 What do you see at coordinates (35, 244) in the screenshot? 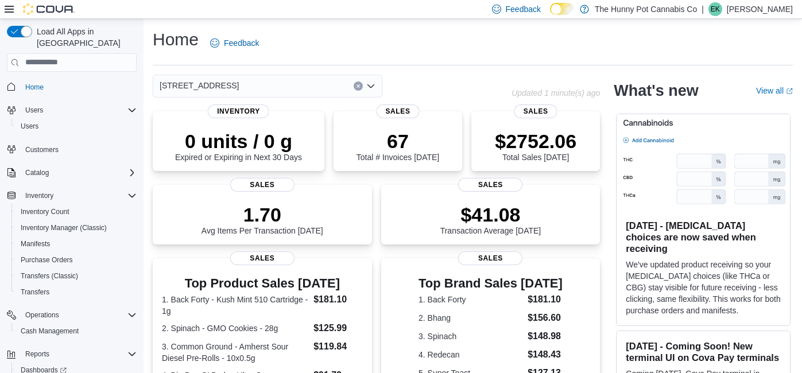
I see `a: Manifests` at bounding box center [35, 244].